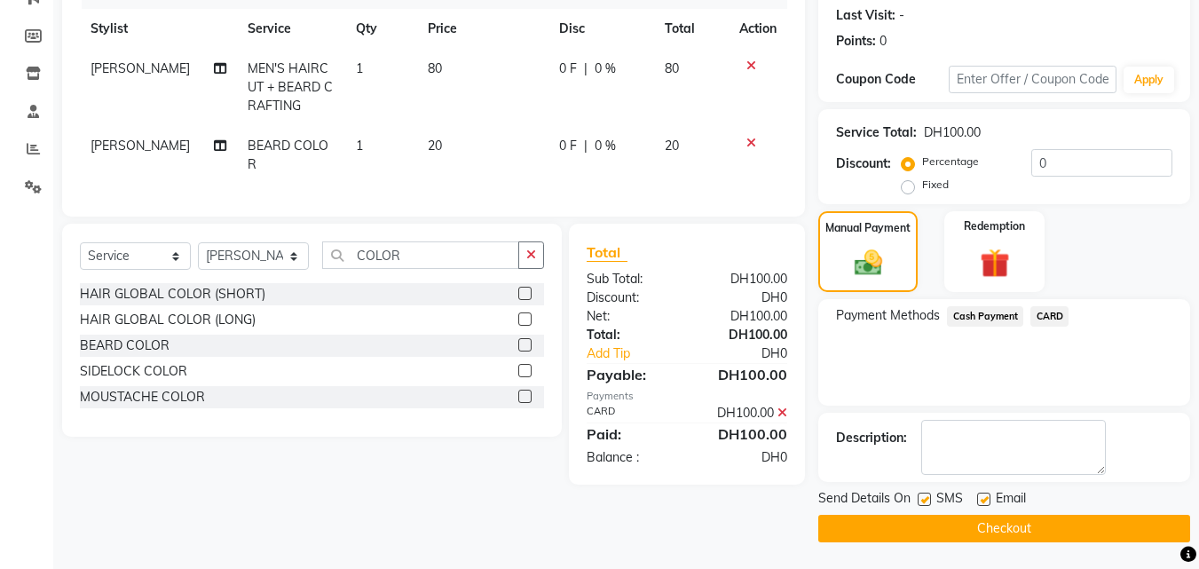 The image size is (1199, 569). What do you see at coordinates (630, 316) in the screenshot?
I see `div: Net:` at bounding box center [630, 316].